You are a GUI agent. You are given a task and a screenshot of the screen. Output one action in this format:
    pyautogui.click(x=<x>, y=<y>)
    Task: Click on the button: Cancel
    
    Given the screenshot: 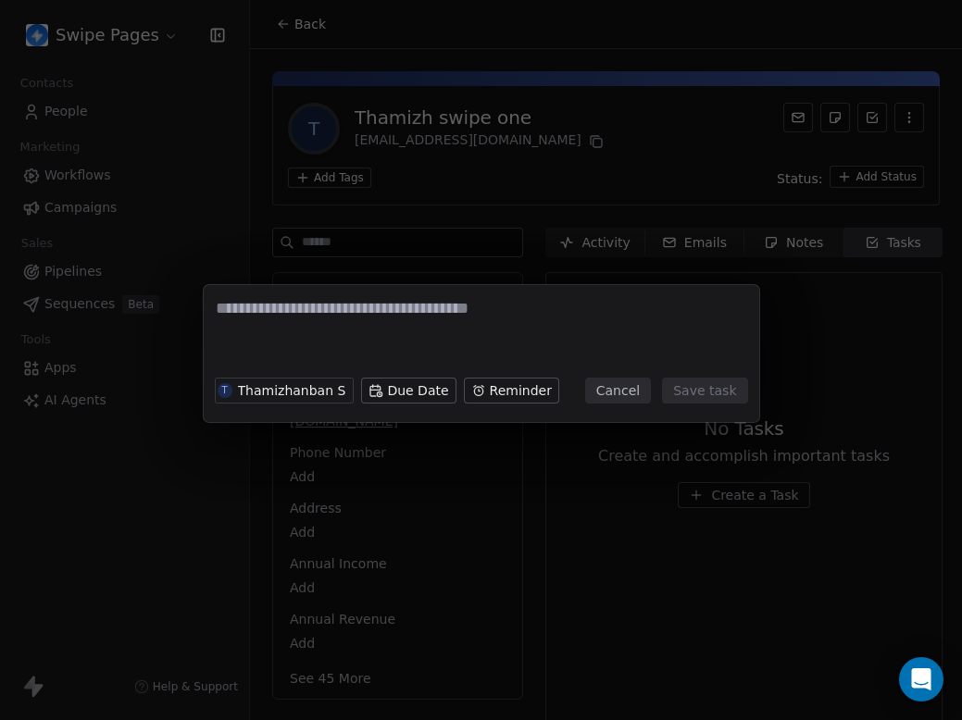 What is the action you would take?
    pyautogui.click(x=617, y=391)
    